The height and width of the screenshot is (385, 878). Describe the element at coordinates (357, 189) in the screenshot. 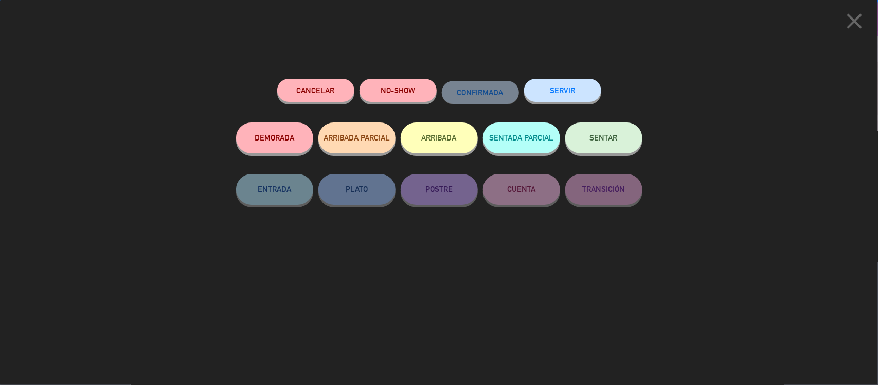

I see `button: PLATO` at that location.